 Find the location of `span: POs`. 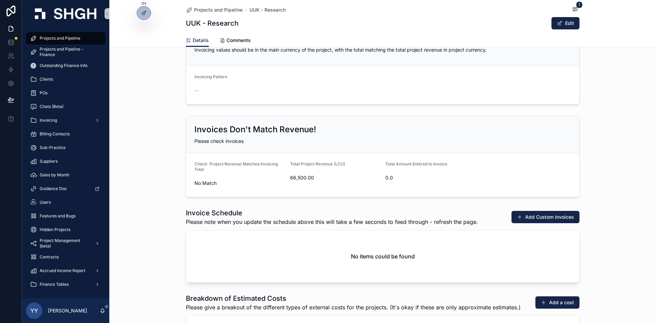

span: POs is located at coordinates (43, 93).